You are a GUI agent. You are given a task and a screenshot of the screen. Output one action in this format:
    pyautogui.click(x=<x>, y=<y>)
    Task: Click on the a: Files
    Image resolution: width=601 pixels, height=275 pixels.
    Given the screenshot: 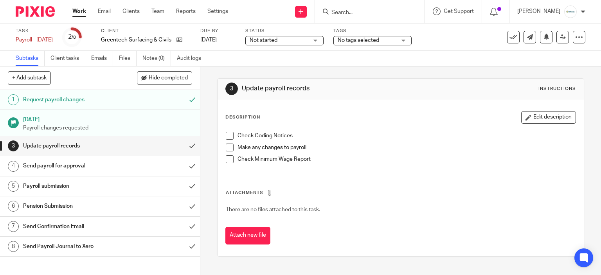 What is the action you would take?
    pyautogui.click(x=127, y=58)
    